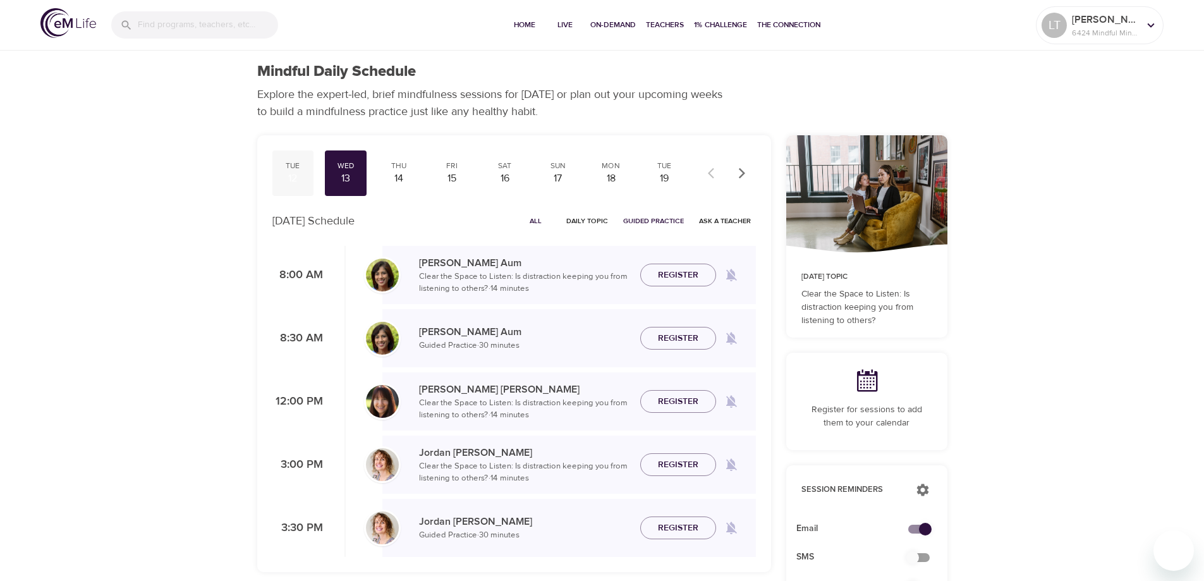  What do you see at coordinates (298, 338) in the screenshot?
I see `p: 8:30 AM` at bounding box center [298, 338].